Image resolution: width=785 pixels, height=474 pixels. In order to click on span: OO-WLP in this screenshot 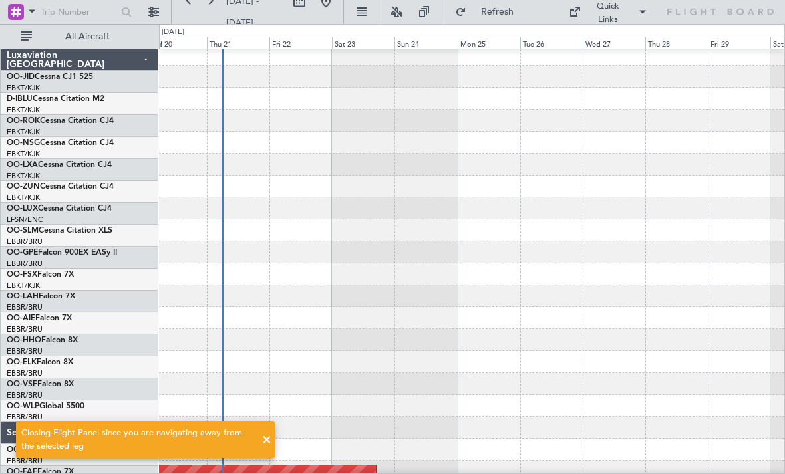, I will do `click(23, 406)`.